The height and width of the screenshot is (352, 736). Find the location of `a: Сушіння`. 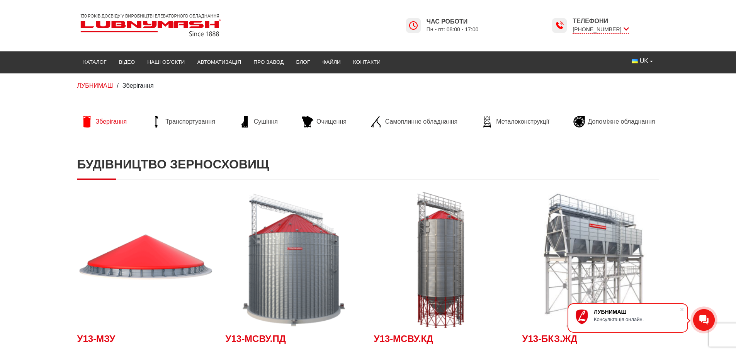

a: Сушіння is located at coordinates (258, 122).